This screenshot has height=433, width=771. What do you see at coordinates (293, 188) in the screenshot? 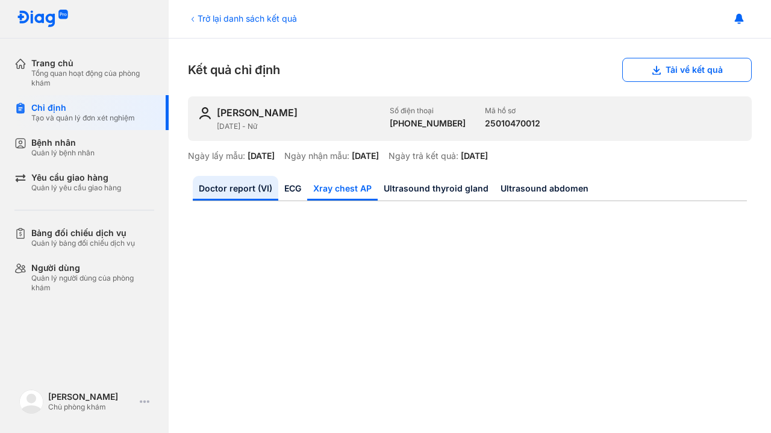
I see `a: ECG` at bounding box center [293, 188].